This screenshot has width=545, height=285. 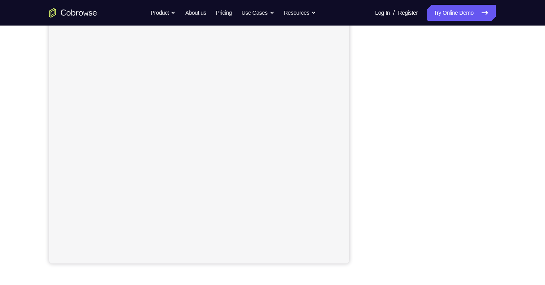 What do you see at coordinates (163, 13) in the screenshot?
I see `button: Product` at bounding box center [163, 13].